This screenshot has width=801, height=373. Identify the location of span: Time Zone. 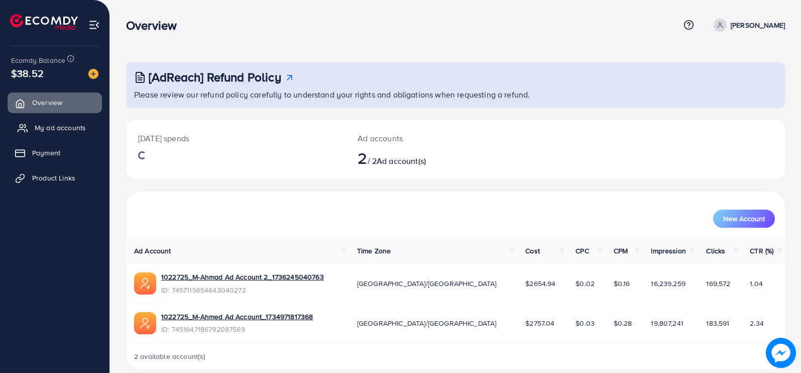
(374, 251).